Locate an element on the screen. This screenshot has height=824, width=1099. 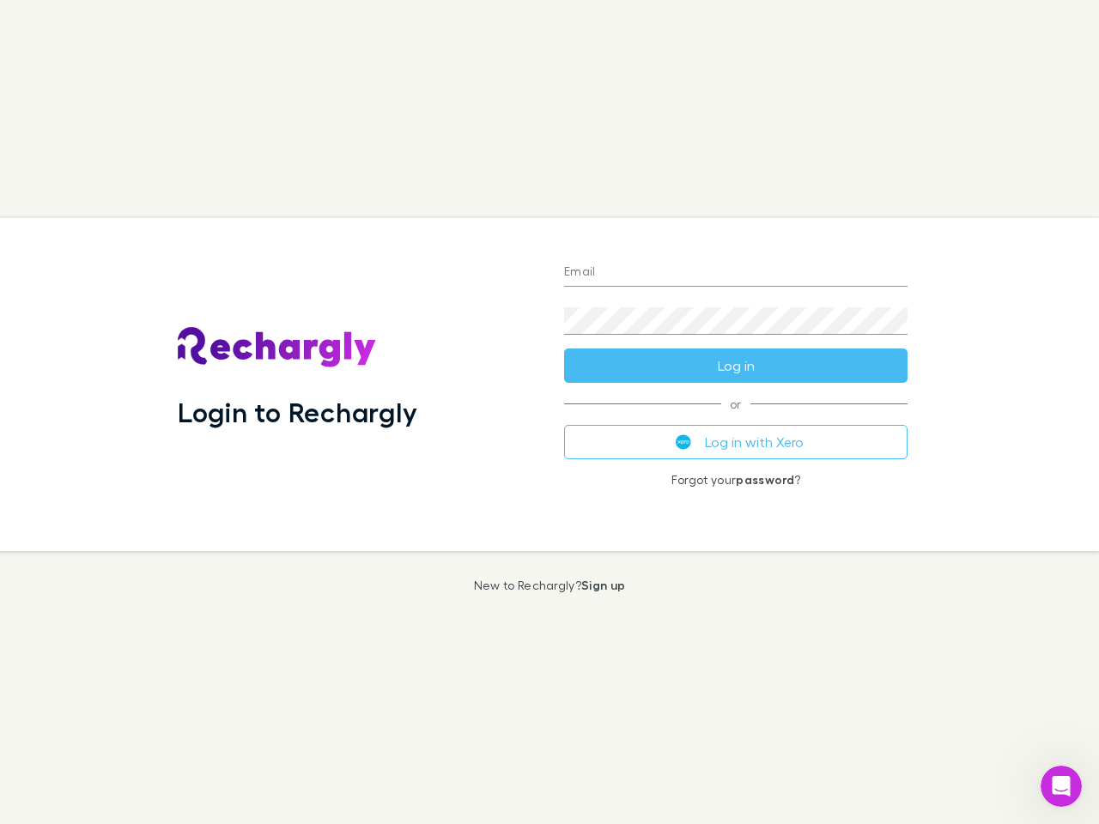
a: password is located at coordinates (765, 479).